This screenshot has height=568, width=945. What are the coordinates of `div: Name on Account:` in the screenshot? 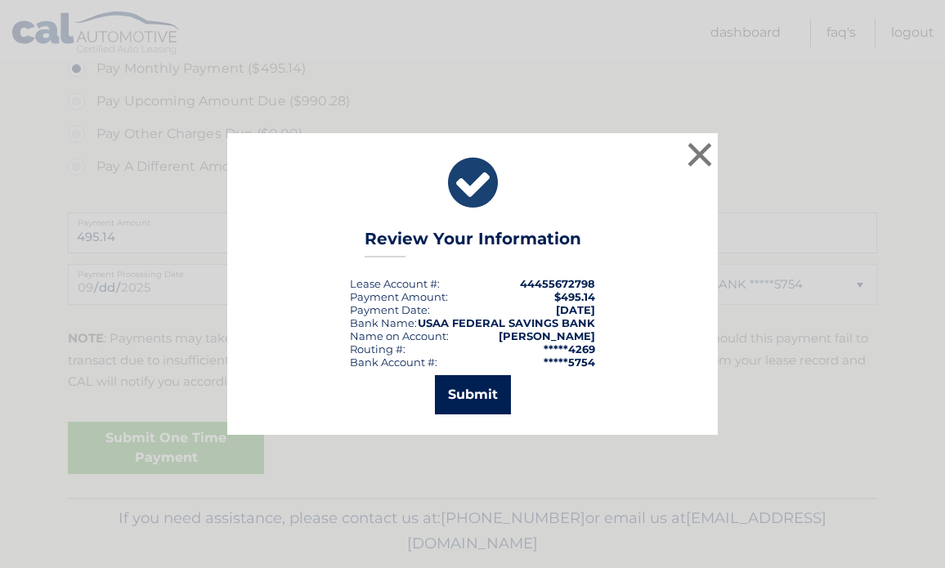 It's located at (399, 336).